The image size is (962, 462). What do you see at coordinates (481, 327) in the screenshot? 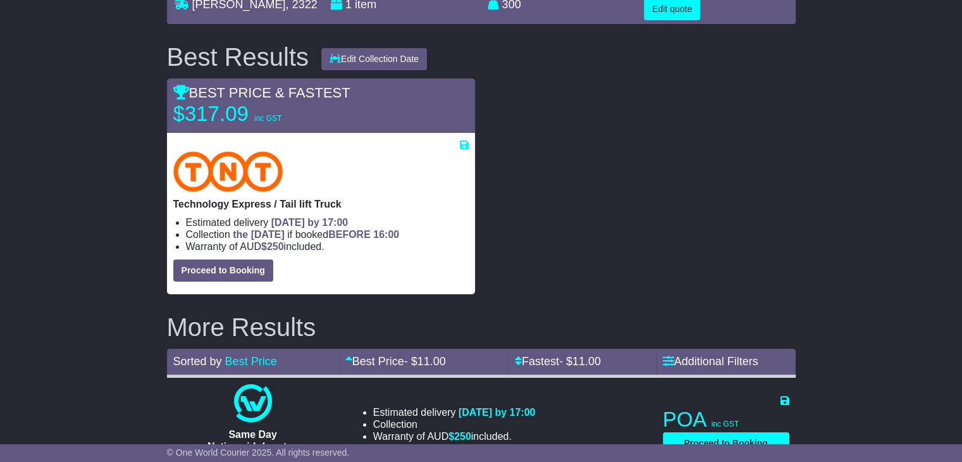
I see `h2: More Results` at bounding box center [481, 327].